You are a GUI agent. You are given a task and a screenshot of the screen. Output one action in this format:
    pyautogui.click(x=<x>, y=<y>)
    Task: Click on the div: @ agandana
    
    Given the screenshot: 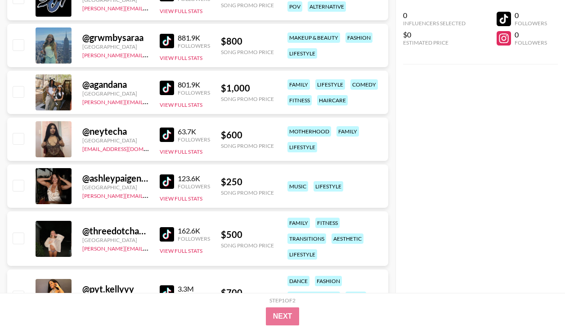 What is the action you would take?
    pyautogui.click(x=116, y=84)
    